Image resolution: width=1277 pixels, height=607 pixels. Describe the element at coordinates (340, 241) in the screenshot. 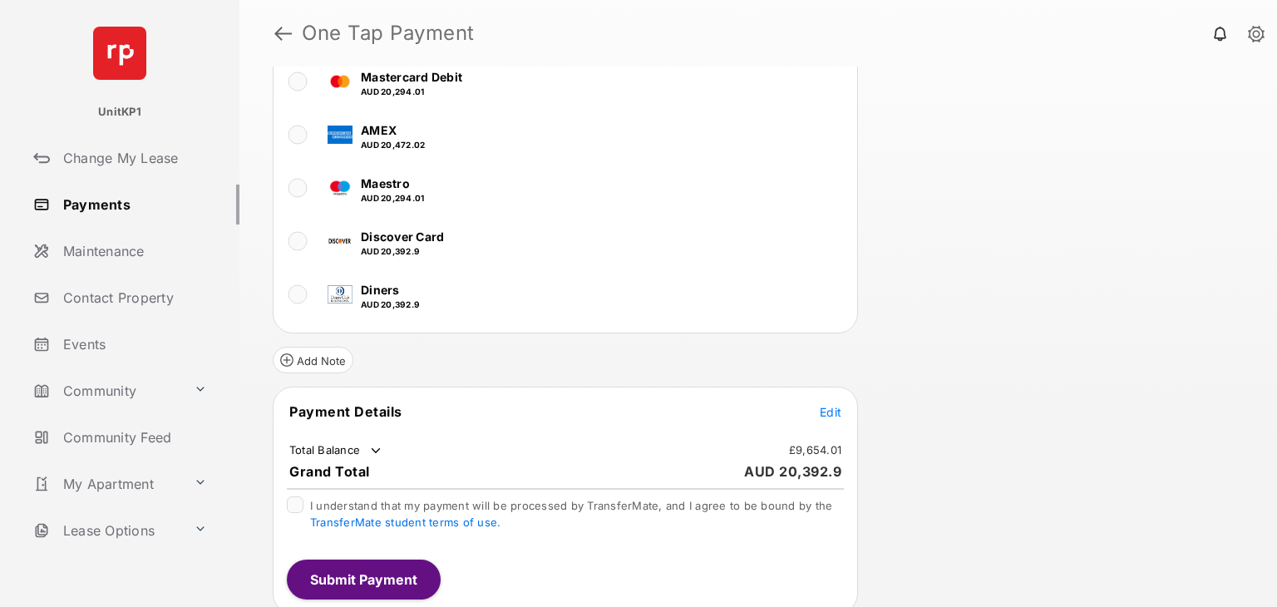

I see `img: discover.png` at that location.